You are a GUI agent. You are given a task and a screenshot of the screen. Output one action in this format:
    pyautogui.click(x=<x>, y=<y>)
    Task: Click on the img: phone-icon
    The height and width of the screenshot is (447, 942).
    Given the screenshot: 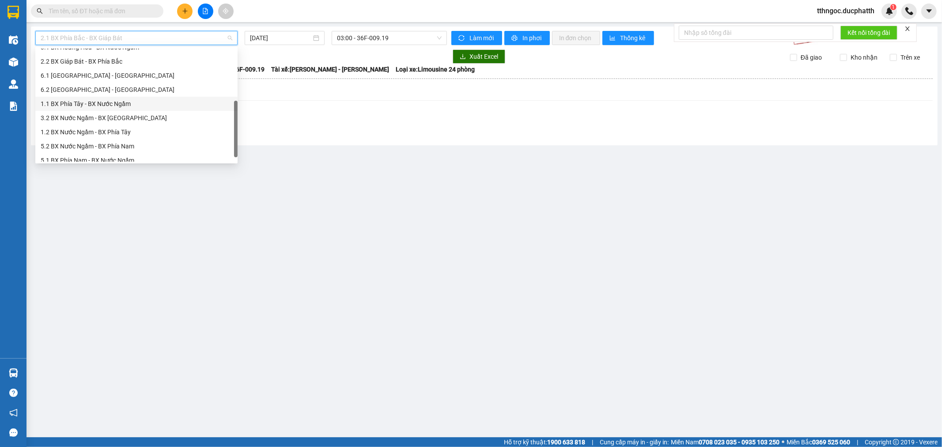 What is the action you would take?
    pyautogui.click(x=909, y=11)
    